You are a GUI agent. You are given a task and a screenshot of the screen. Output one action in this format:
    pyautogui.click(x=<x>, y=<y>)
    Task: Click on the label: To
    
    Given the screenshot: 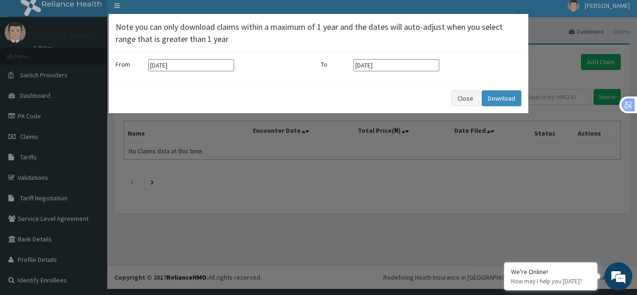 What is the action you would take?
    pyautogui.click(x=335, y=64)
    